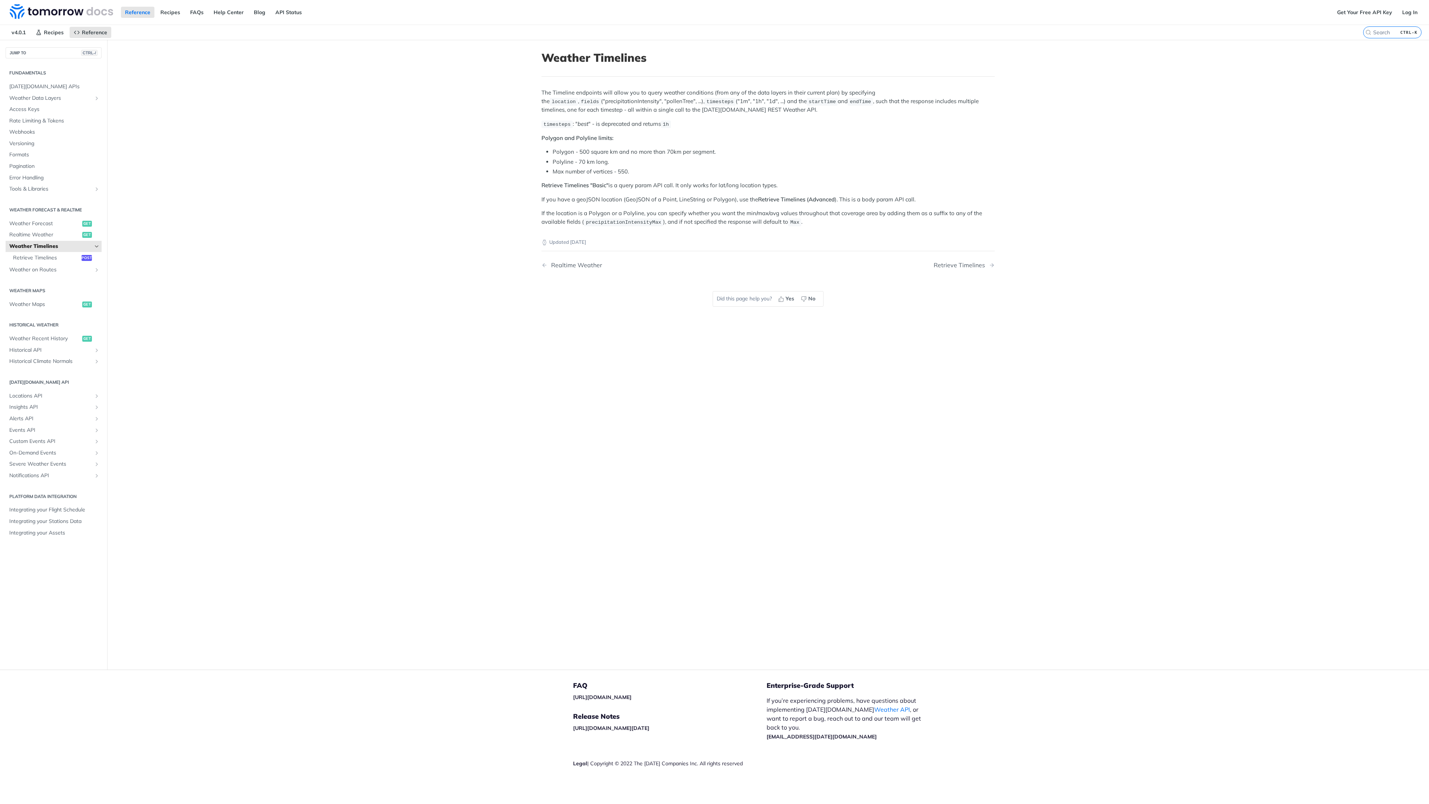 The image size is (1429, 804). I want to click on a: Historical APIShow subpages for Historical API, so click(54, 350).